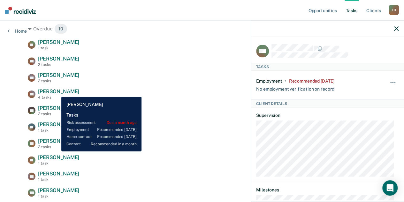 The image size is (404, 202). Describe the element at coordinates (328, 189) in the screenshot. I see `dt: Milestones` at that location.